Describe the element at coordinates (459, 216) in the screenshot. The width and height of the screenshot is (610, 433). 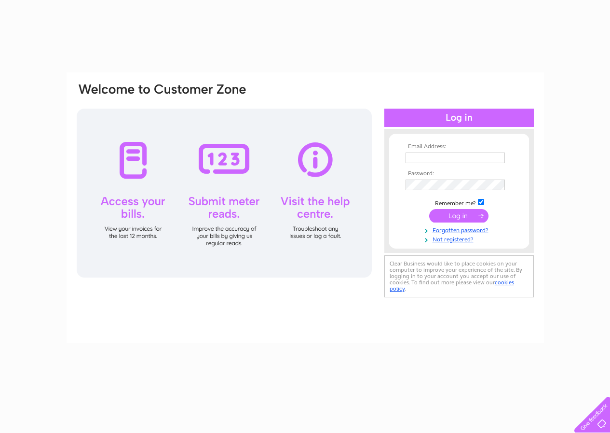
I see `input: Submit` at that location.